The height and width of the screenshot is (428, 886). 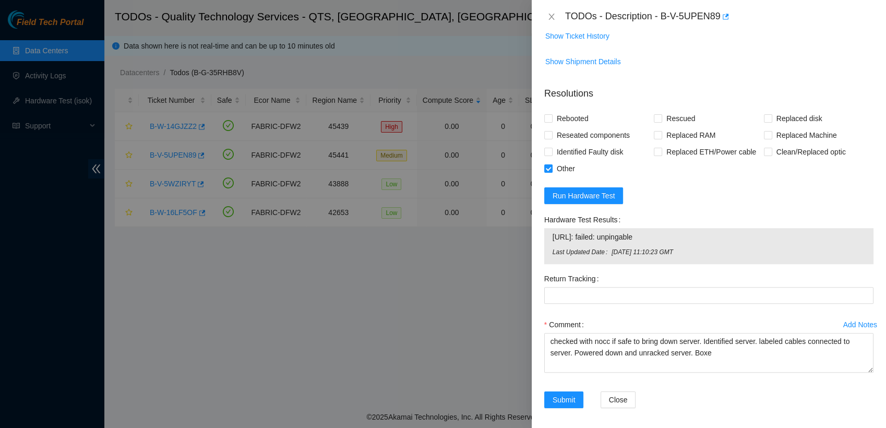 What do you see at coordinates (593, 135) in the screenshot?
I see `span: Reseated components` at bounding box center [593, 135].